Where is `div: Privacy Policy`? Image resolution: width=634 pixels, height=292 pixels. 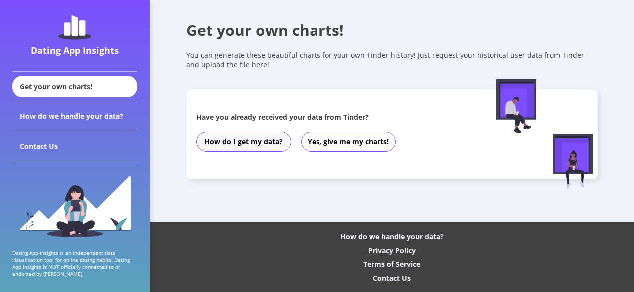 div: Privacy Policy is located at coordinates (392, 250).